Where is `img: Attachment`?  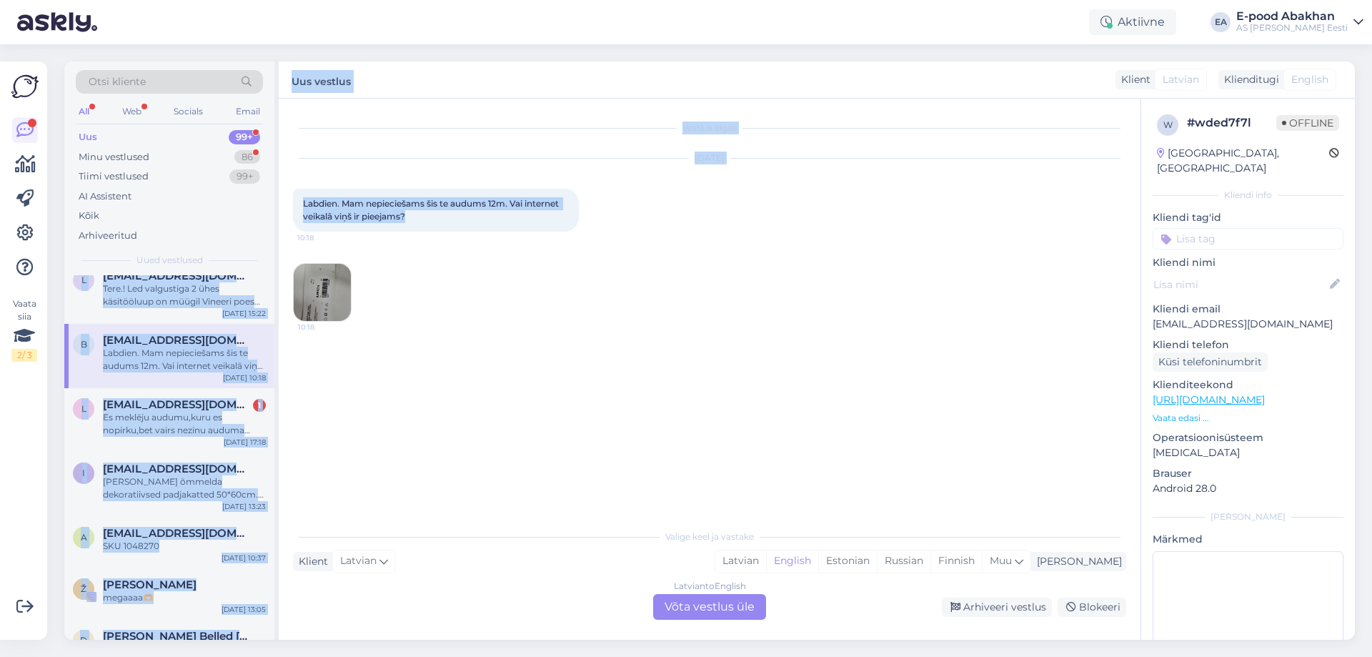 img: Attachment is located at coordinates (322, 292).